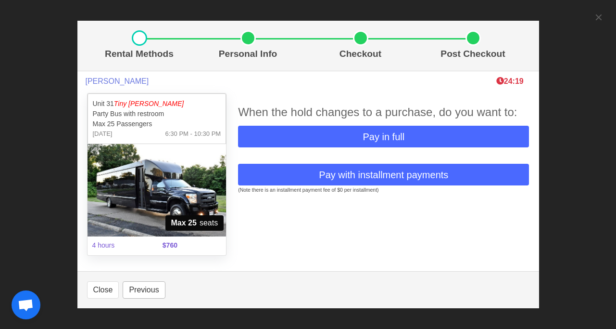  I want to click on b: 24:19, so click(510, 81).